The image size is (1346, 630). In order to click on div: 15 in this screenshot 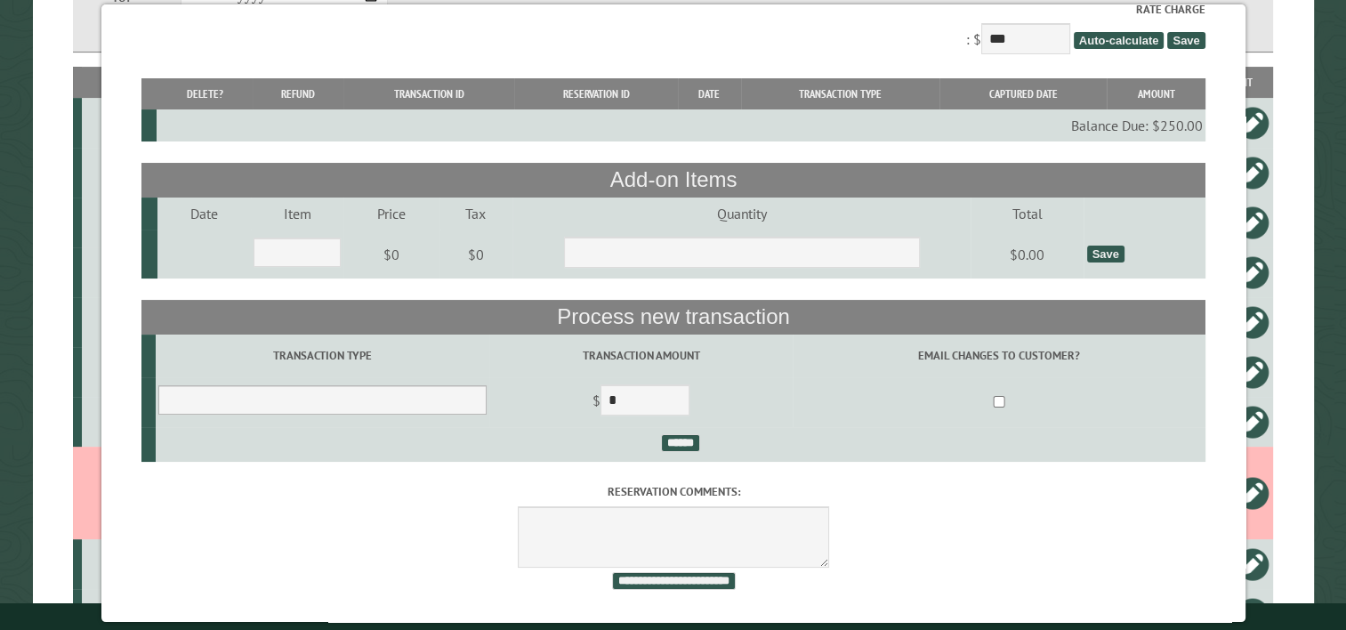, I will do `click(156, 272)`.